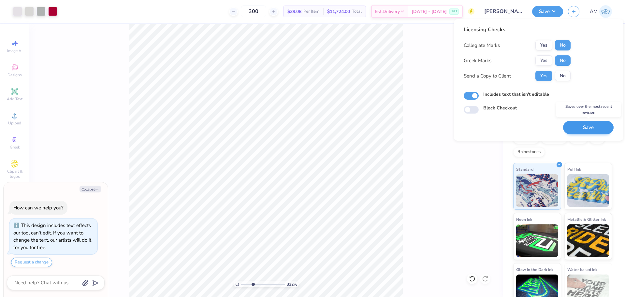 The width and height of the screenshot is (625, 297). What do you see at coordinates (15, 99) in the screenshot?
I see `span: Add Text` at bounding box center [15, 99].